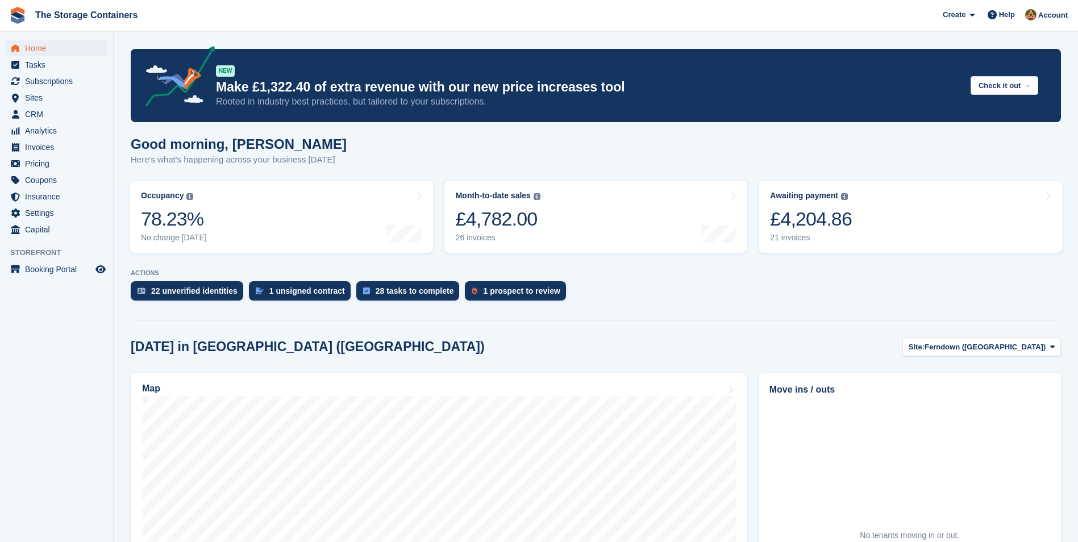 The image size is (1078, 542). I want to click on div: Occupancy, so click(162, 195).